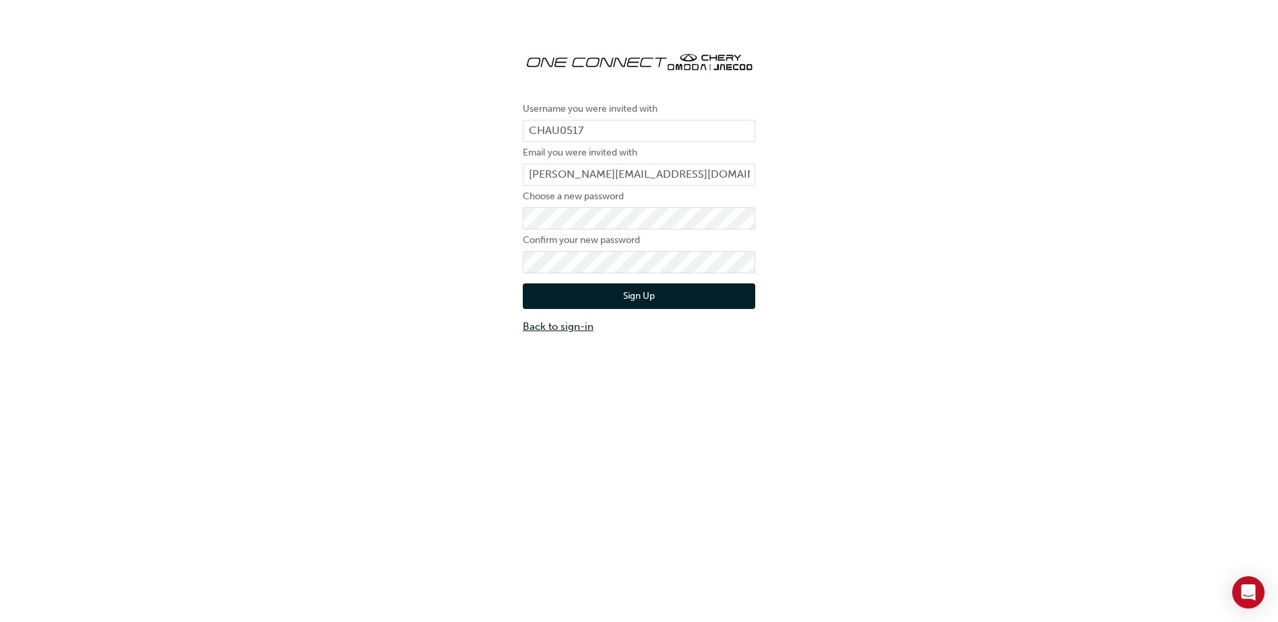  I want to click on button: Sign Up, so click(639, 296).